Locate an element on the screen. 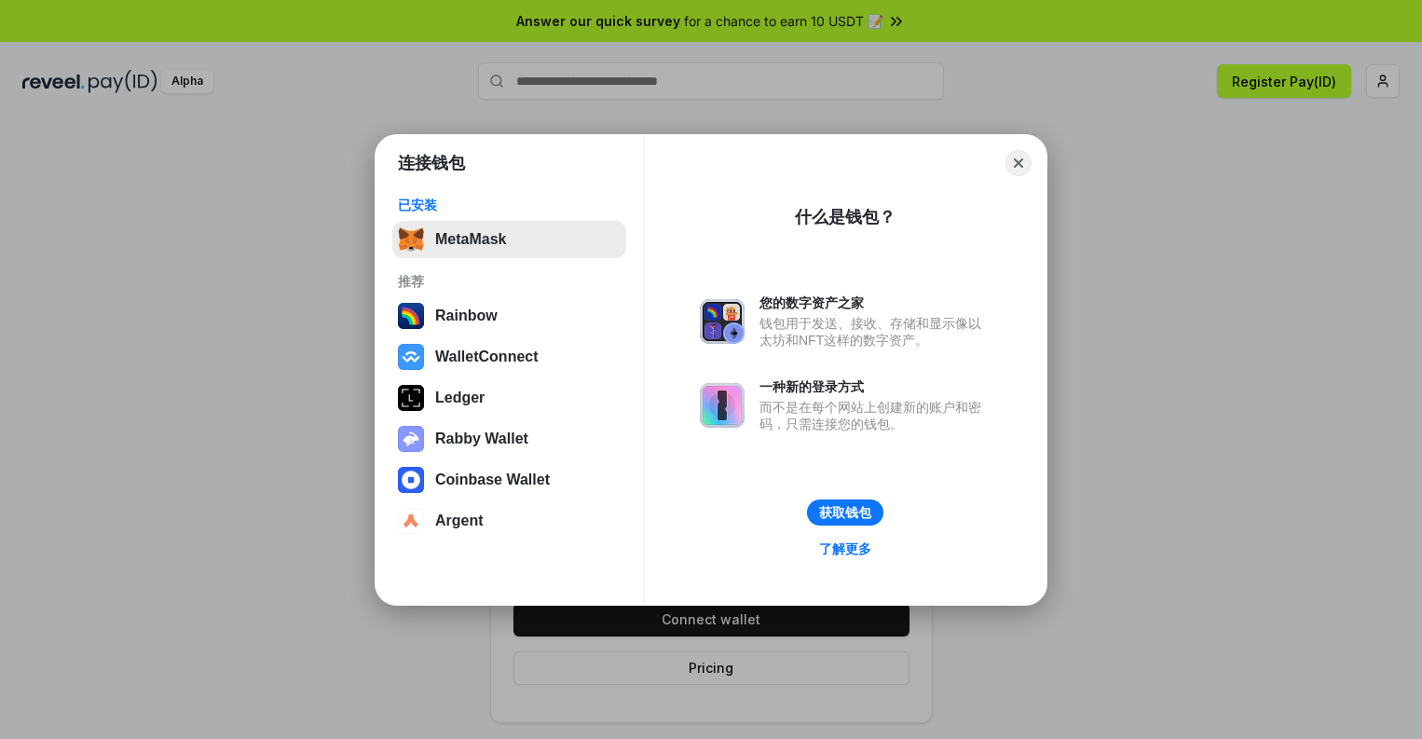  button: Argent is located at coordinates (509, 521).